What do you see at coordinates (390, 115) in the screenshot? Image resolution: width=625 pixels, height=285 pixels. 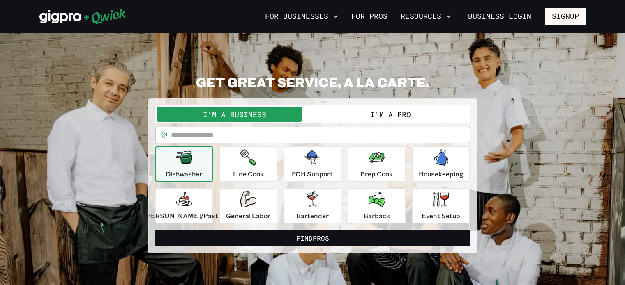 I see `button: I'm a Pro` at bounding box center [390, 115].